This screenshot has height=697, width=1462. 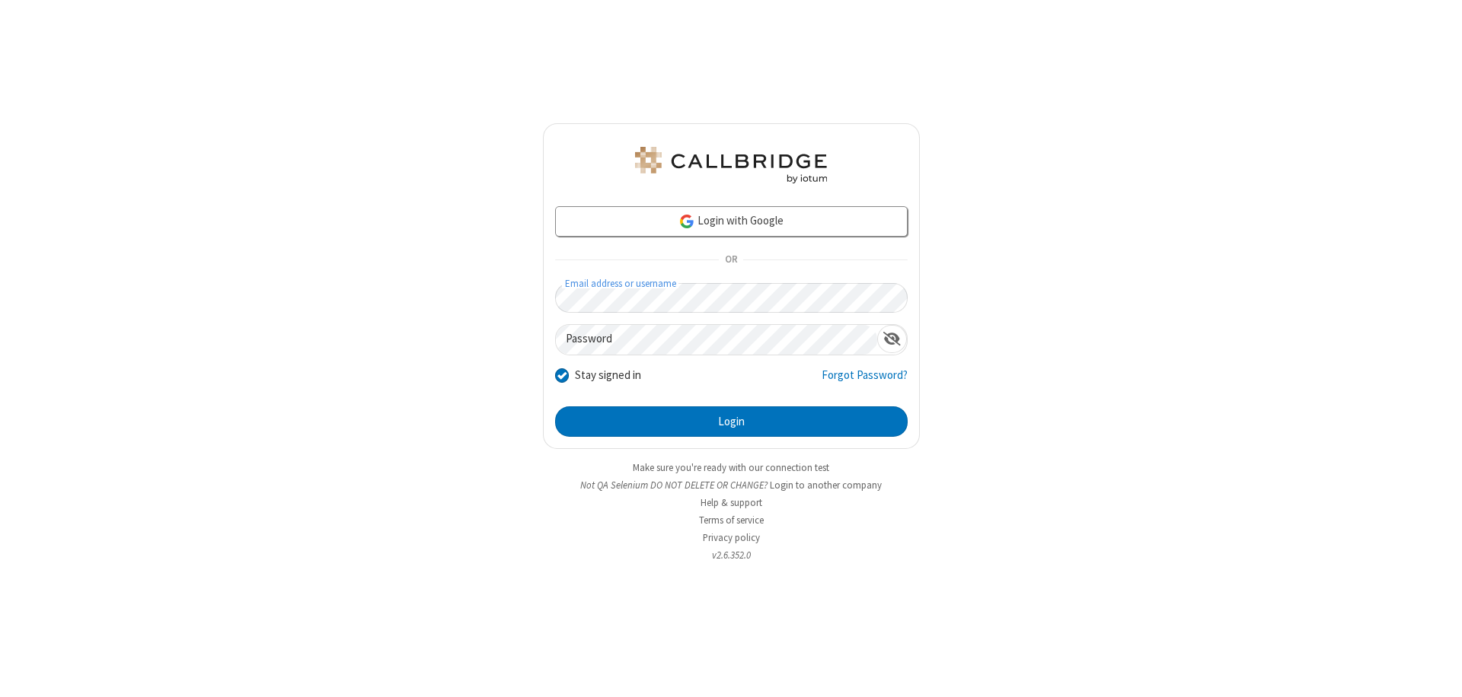 I want to click on img: google-icon.png, so click(x=687, y=222).